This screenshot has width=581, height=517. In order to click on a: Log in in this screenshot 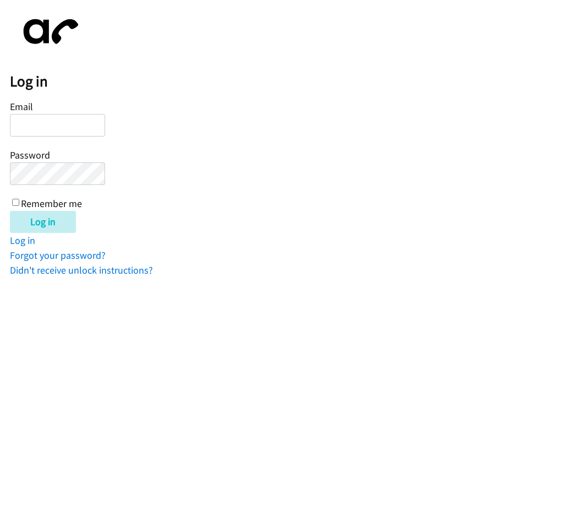, I will do `click(23, 240)`.